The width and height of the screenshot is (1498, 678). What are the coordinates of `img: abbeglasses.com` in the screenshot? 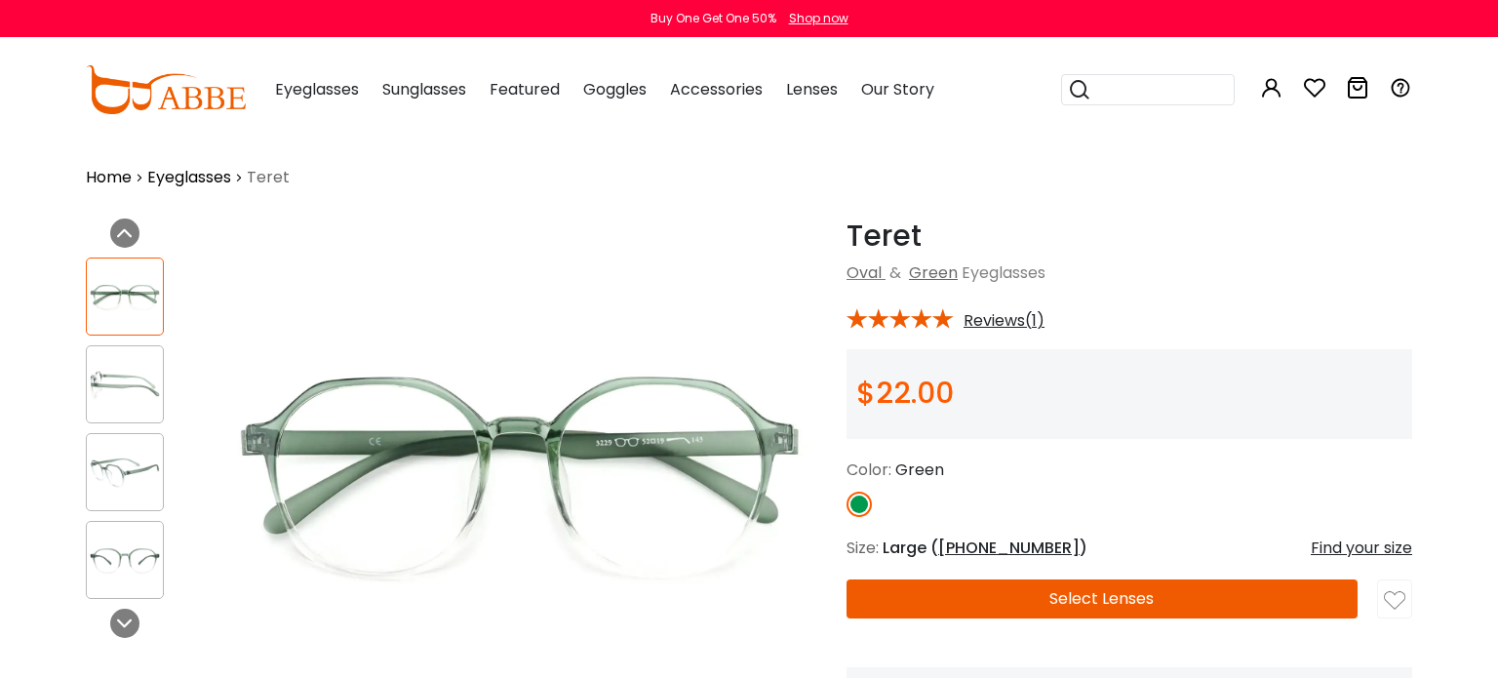 It's located at (166, 90).